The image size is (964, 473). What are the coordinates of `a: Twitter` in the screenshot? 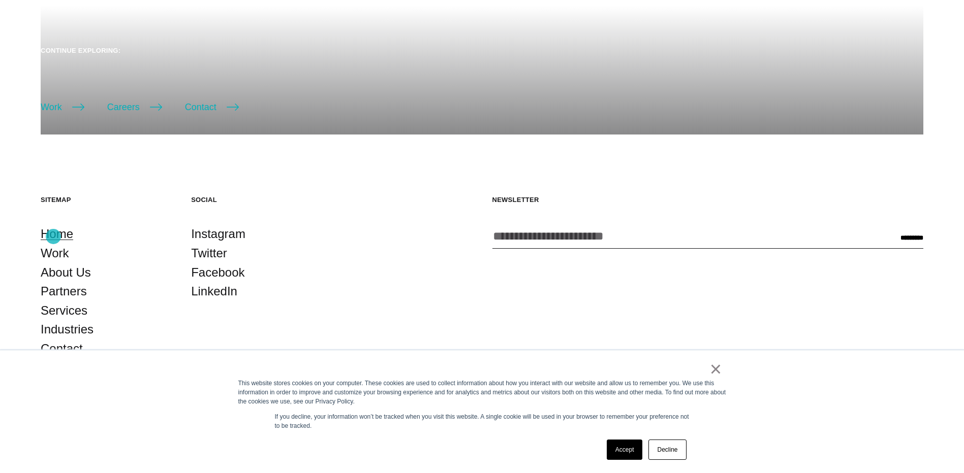 It's located at (209, 253).